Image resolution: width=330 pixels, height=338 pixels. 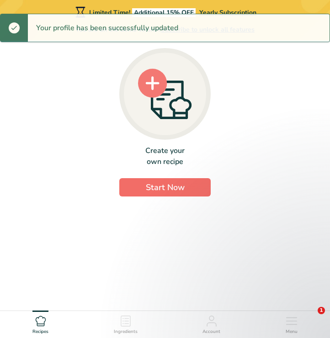 I want to click on button: Start Now, so click(x=165, y=187).